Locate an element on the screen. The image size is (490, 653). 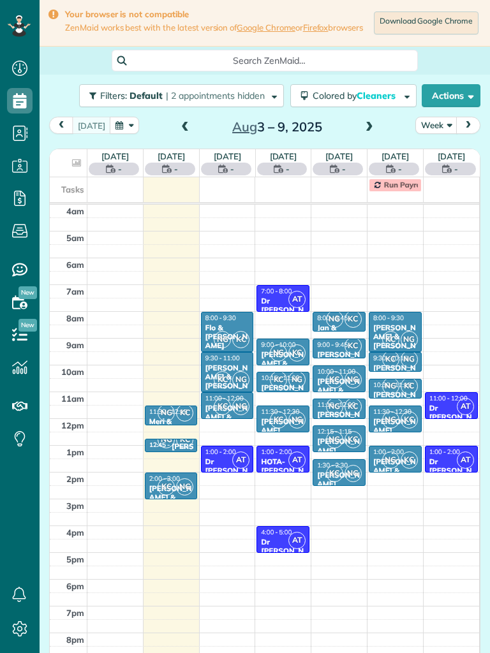
a: Firefox is located at coordinates (316, 27).